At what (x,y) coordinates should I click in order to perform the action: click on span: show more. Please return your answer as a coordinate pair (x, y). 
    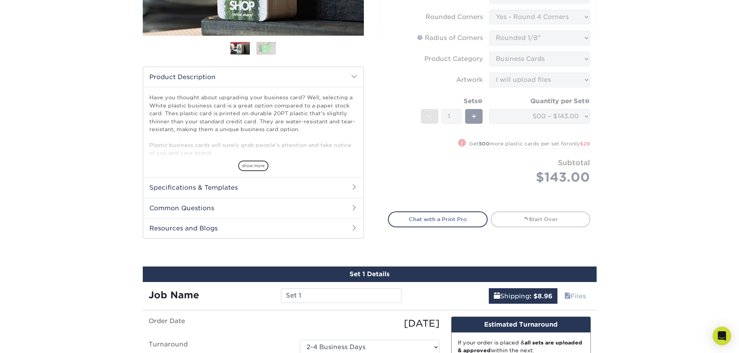
    Looking at the image, I should click on (253, 166).